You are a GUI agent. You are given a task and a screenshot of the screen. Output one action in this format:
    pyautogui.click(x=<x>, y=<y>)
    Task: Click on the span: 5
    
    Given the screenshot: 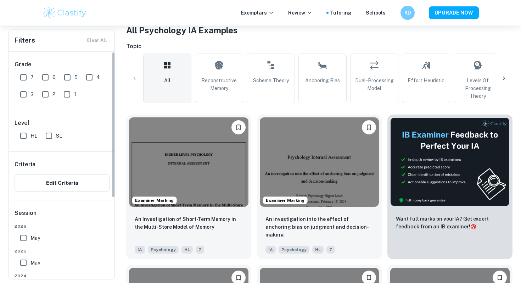 What is the action you would take?
    pyautogui.click(x=76, y=77)
    